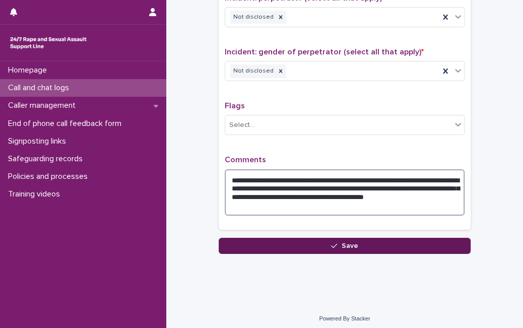 The width and height of the screenshot is (523, 328). I want to click on p: Signposting links, so click(39, 141).